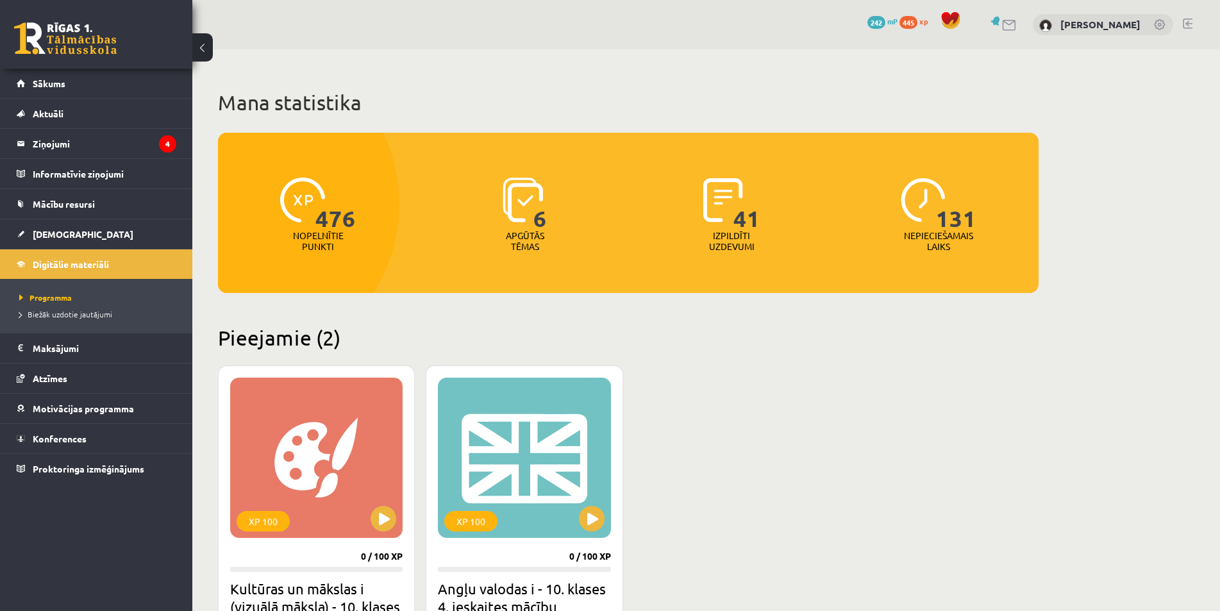  I want to click on span: Programma, so click(46, 298).